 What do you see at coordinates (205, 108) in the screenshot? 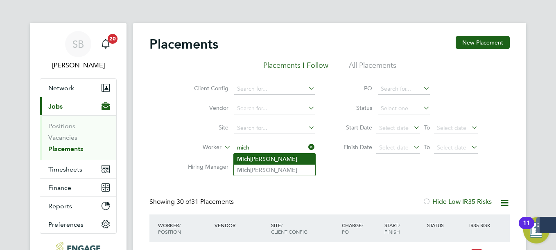
I see `label: Vendor` at bounding box center [205, 108].